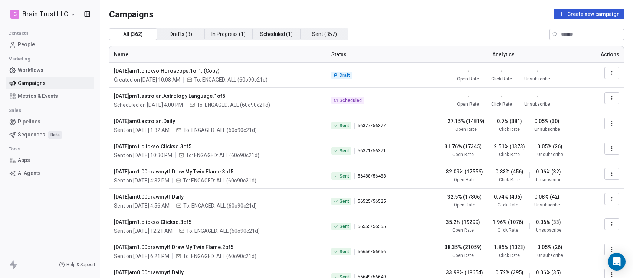  Describe the element at coordinates (26, 45) in the screenshot. I see `span: People` at that location.